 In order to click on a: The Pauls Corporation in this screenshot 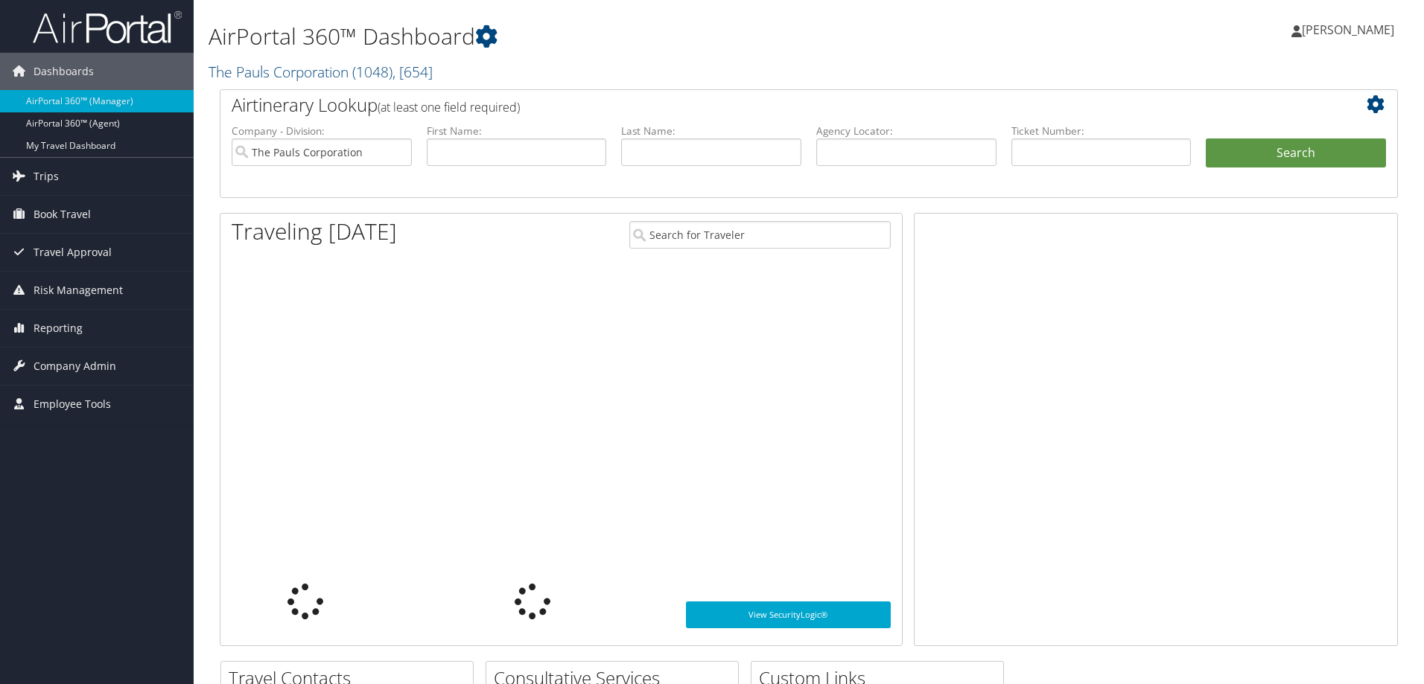, I will do `click(320, 71)`.